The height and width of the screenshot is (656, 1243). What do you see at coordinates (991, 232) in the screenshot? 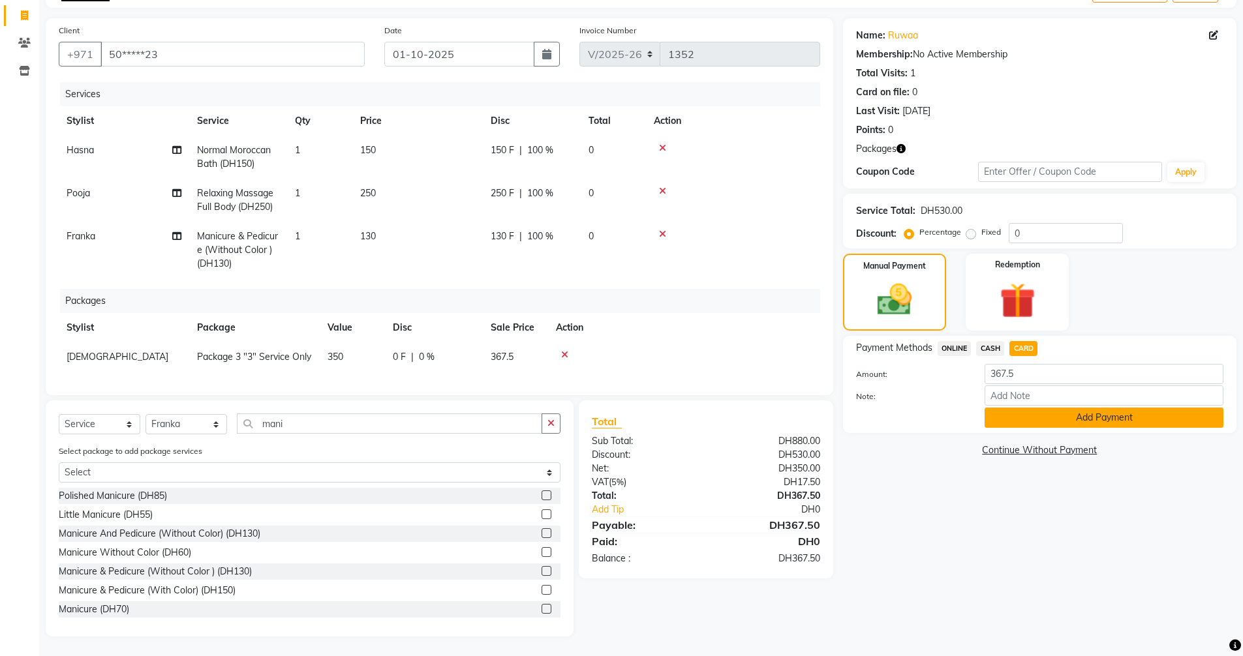
I see `label: Fixed` at bounding box center [991, 232].